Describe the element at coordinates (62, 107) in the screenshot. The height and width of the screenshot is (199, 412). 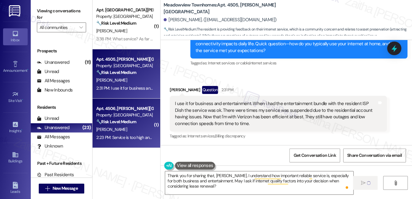
I see `div: Residents` at that location.